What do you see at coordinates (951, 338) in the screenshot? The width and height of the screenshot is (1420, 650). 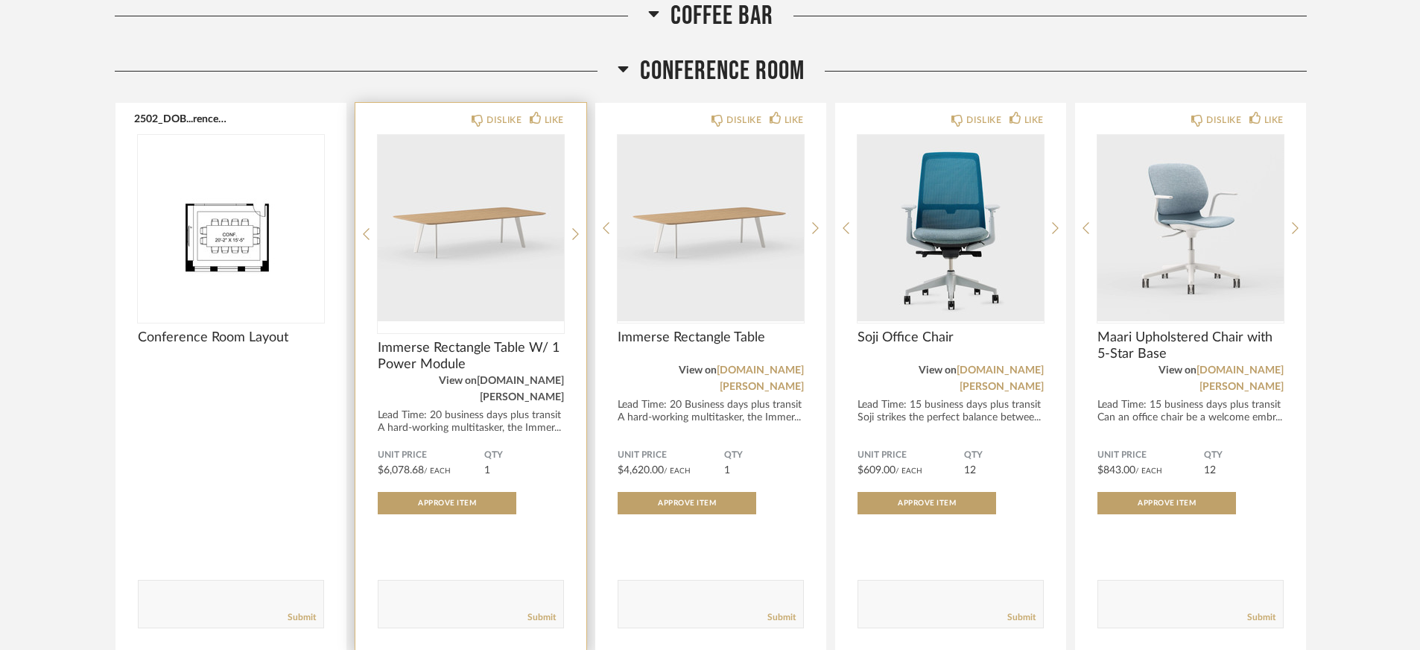 I see `span: Soji Office Chair` at bounding box center [951, 338].